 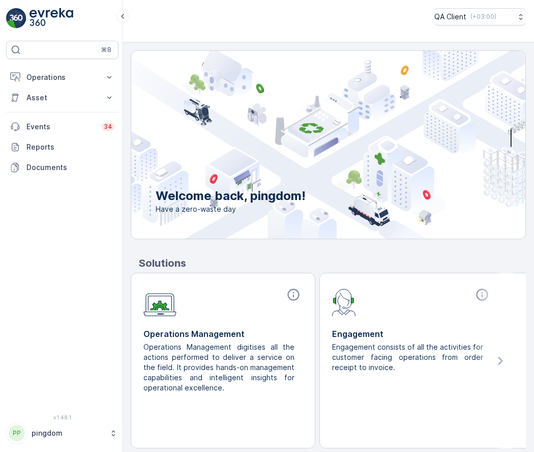 What do you see at coordinates (408, 357) in the screenshot?
I see `p: Engagement consists of all the activities for customer facing operations from order receipt to in...` at bounding box center [408, 357].